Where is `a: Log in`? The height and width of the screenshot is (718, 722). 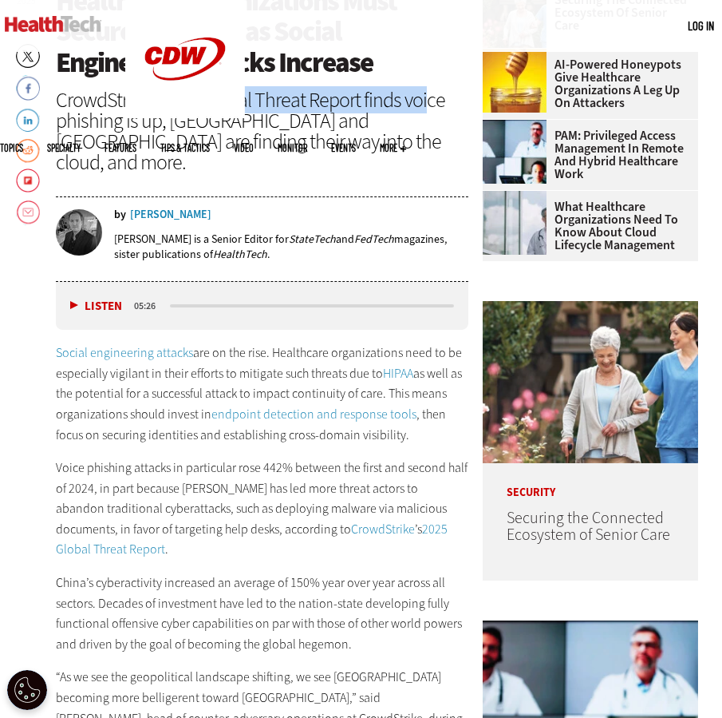
a: Log in is located at coordinates (701, 26).